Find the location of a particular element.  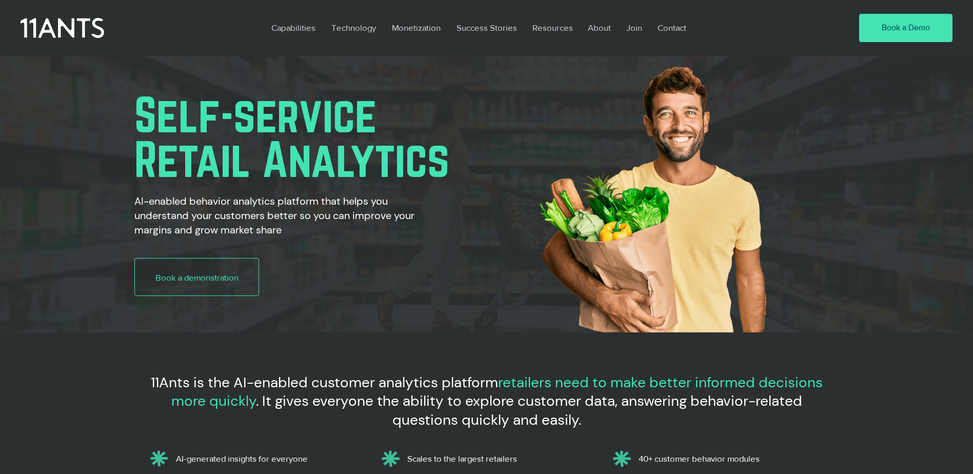

p: Resources is located at coordinates (553, 28).